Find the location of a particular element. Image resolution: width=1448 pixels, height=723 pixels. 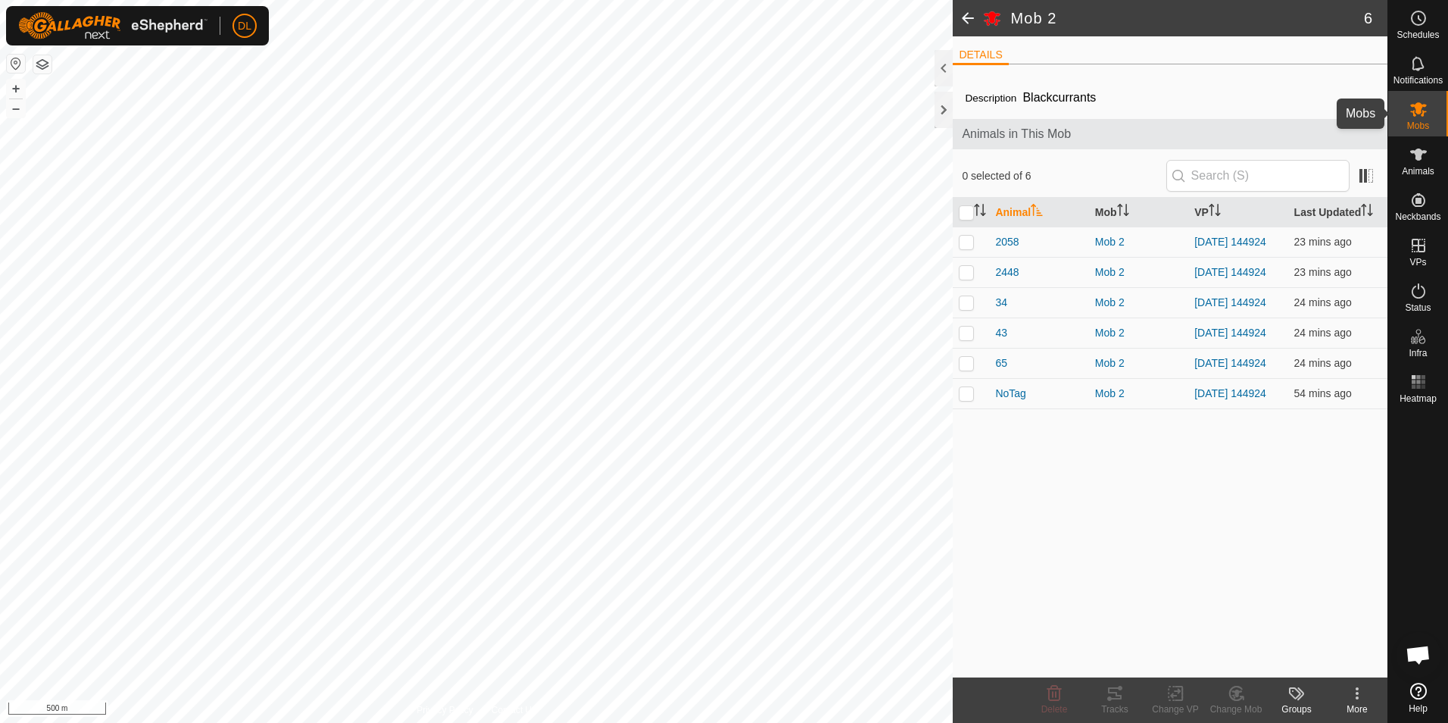

img: Gallagher Logo is located at coordinates (113, 26).